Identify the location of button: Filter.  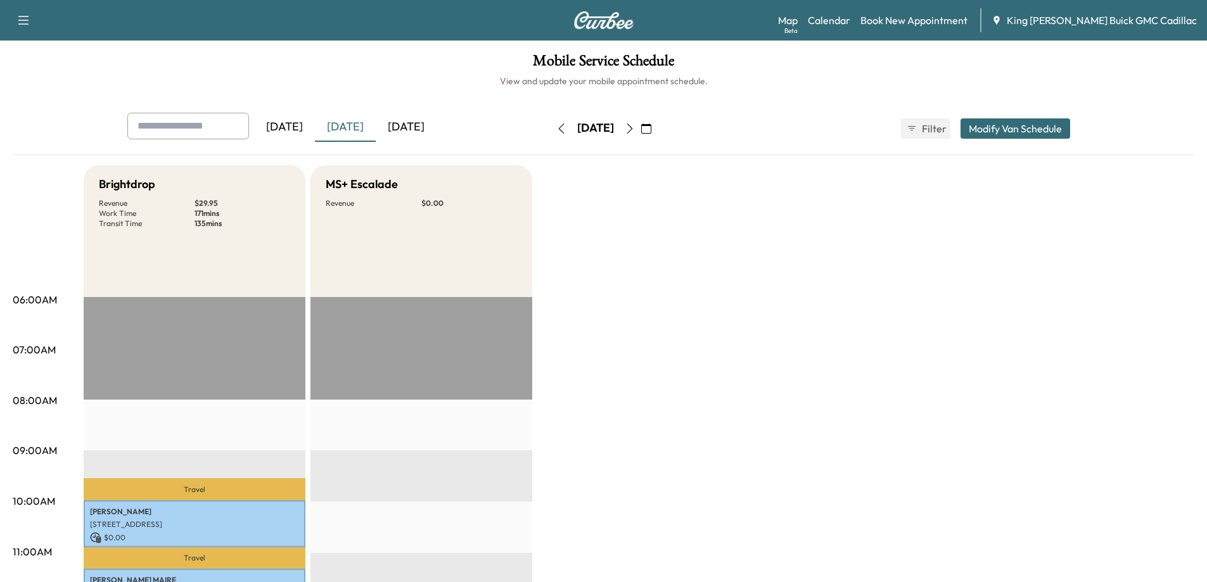
(925, 129).